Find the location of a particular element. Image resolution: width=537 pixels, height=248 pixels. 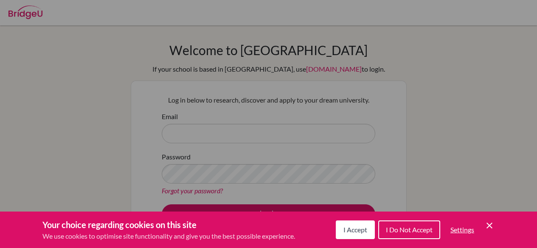

button: Settings is located at coordinates (462, 230).